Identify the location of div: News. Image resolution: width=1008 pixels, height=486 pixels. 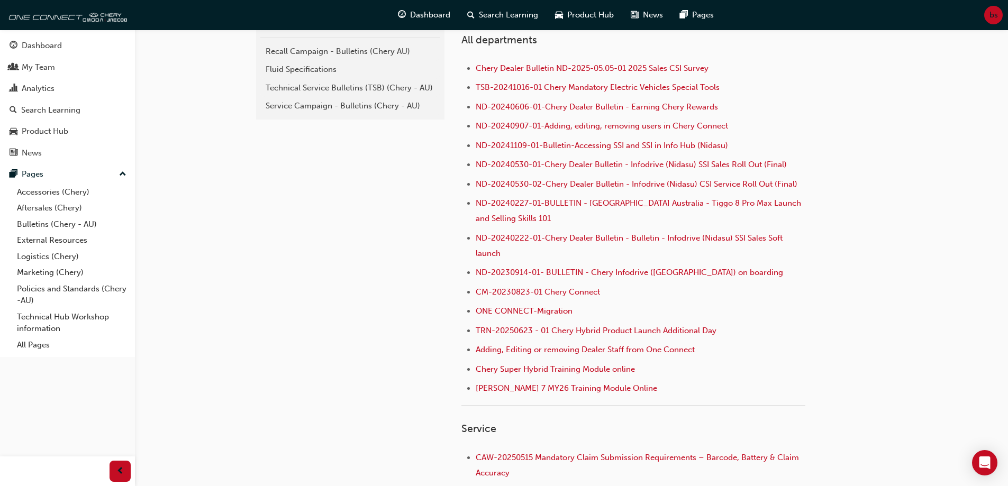
(32, 153).